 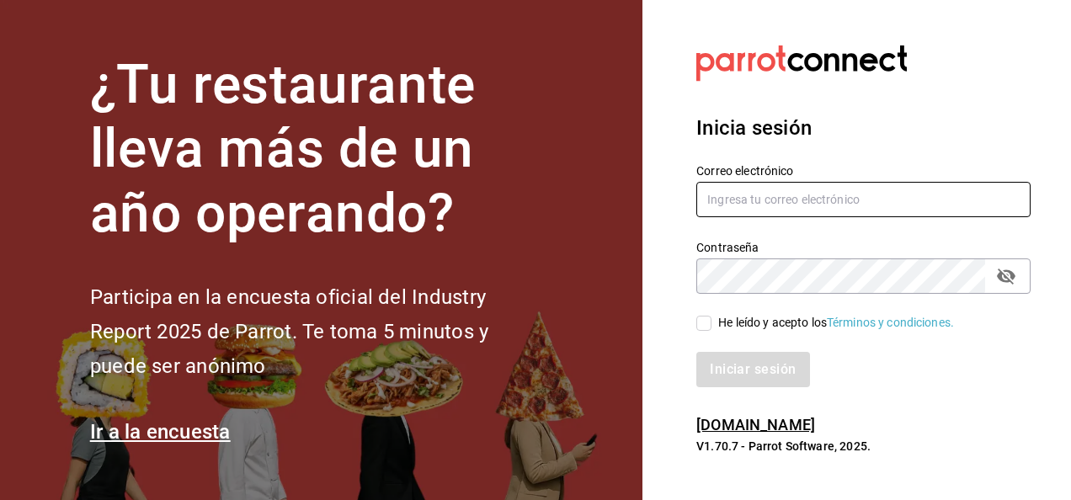 I want to click on a: Ir a la encuesta, so click(x=160, y=432).